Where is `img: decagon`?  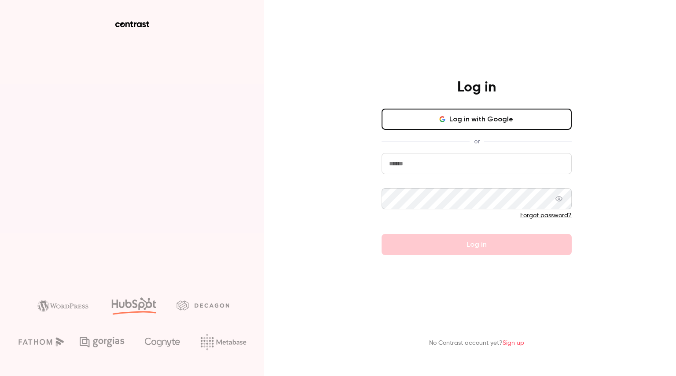
img: decagon is located at coordinates (203, 305).